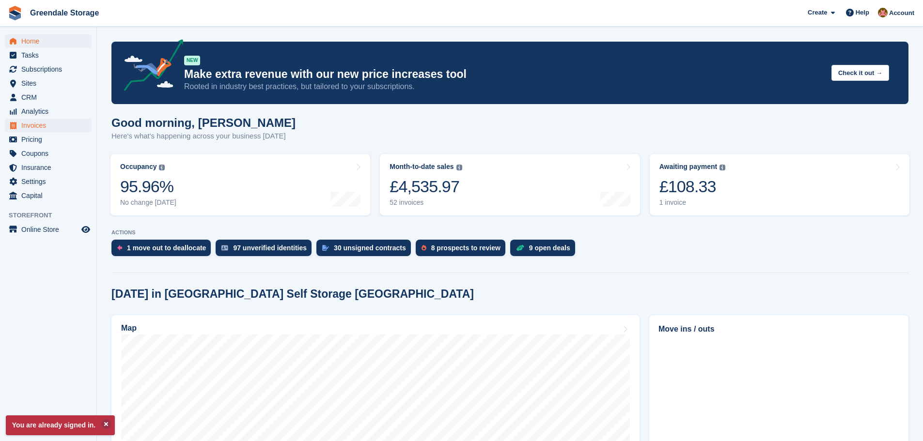 This screenshot has width=923, height=441. Describe the element at coordinates (860, 73) in the screenshot. I see `button: Check it out →` at that location.